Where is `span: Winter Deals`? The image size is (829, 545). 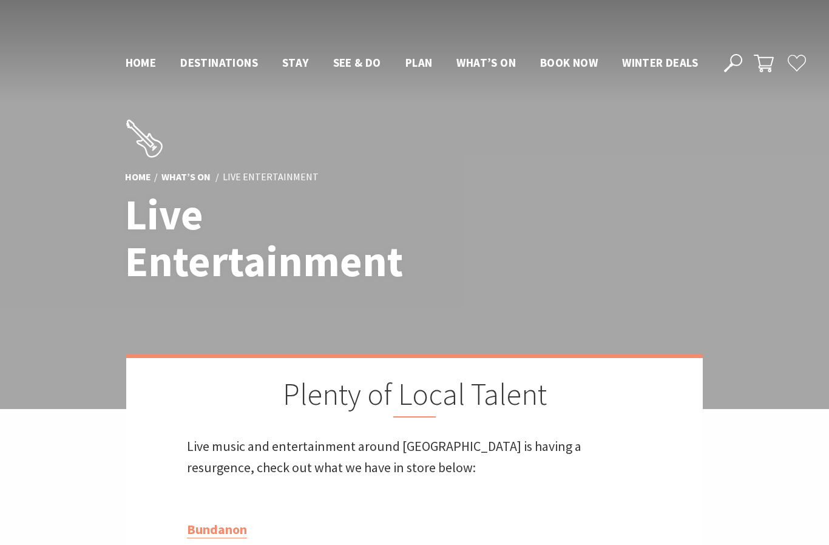
span: Winter Deals is located at coordinates (660, 63).